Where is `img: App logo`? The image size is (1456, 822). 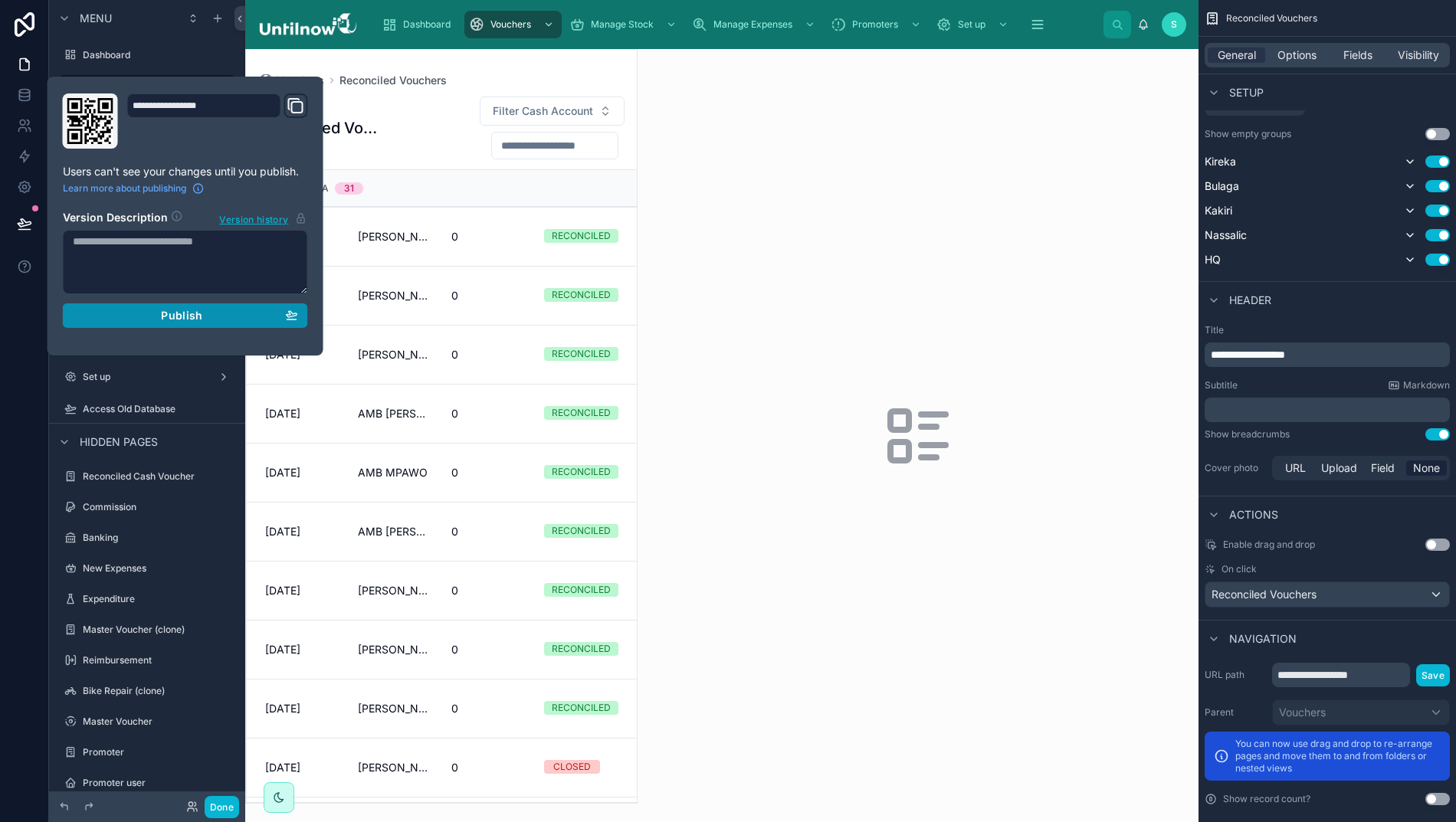
img: App logo is located at coordinates (307, 25).